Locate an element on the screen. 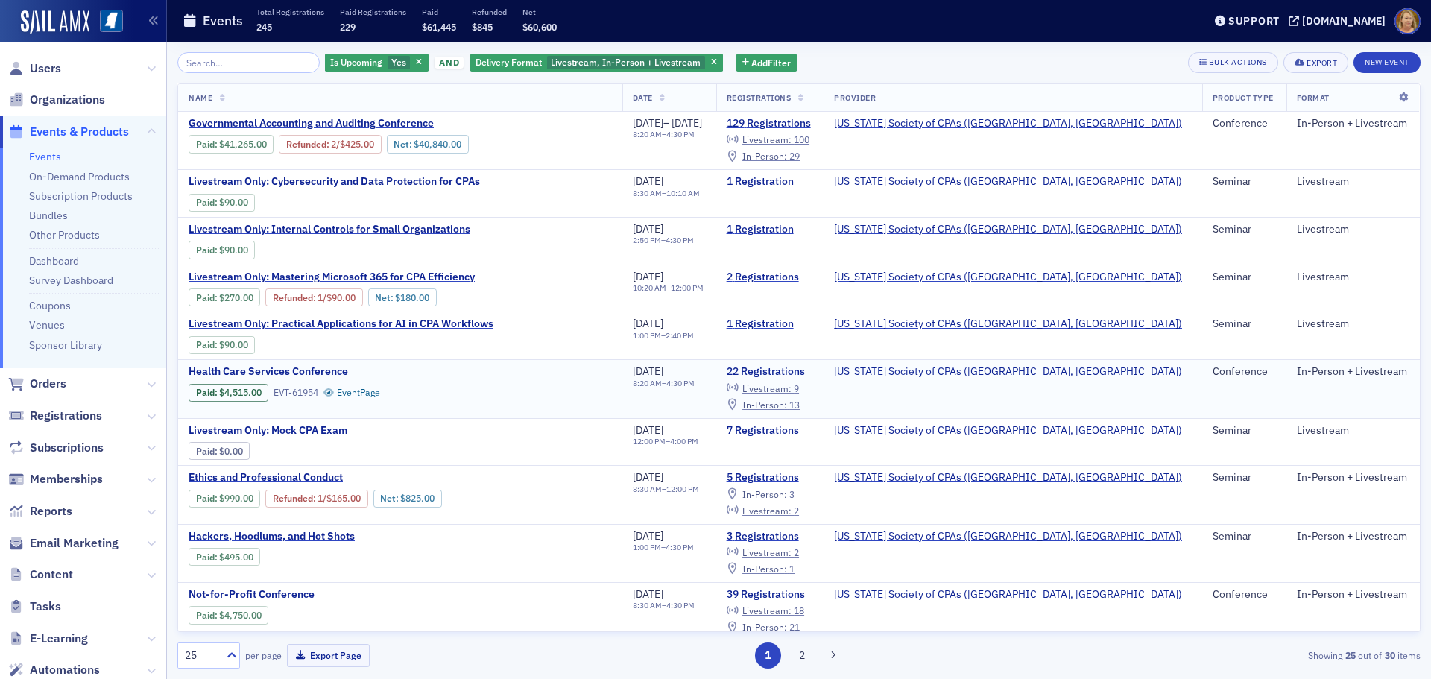 Image resolution: width=1431 pixels, height=679 pixels. span: $845 is located at coordinates (482, 27).